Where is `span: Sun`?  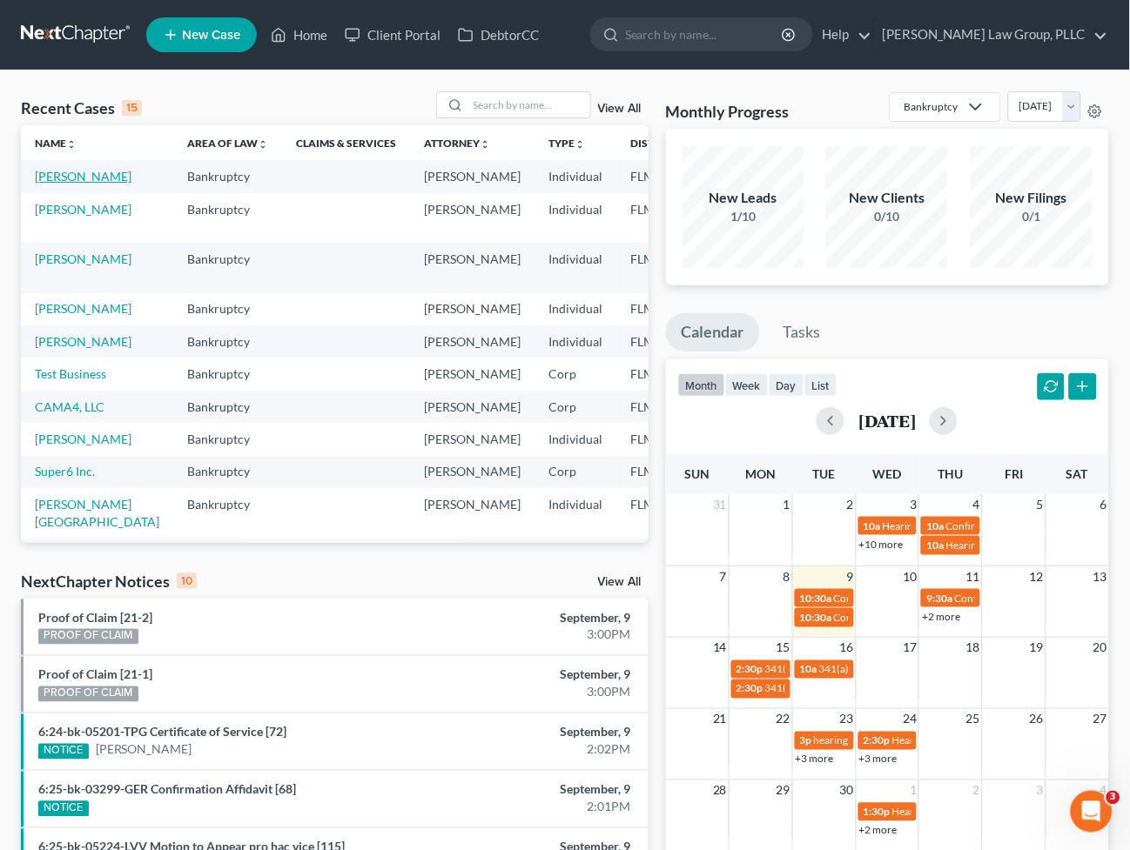
span: Sun is located at coordinates (697, 473).